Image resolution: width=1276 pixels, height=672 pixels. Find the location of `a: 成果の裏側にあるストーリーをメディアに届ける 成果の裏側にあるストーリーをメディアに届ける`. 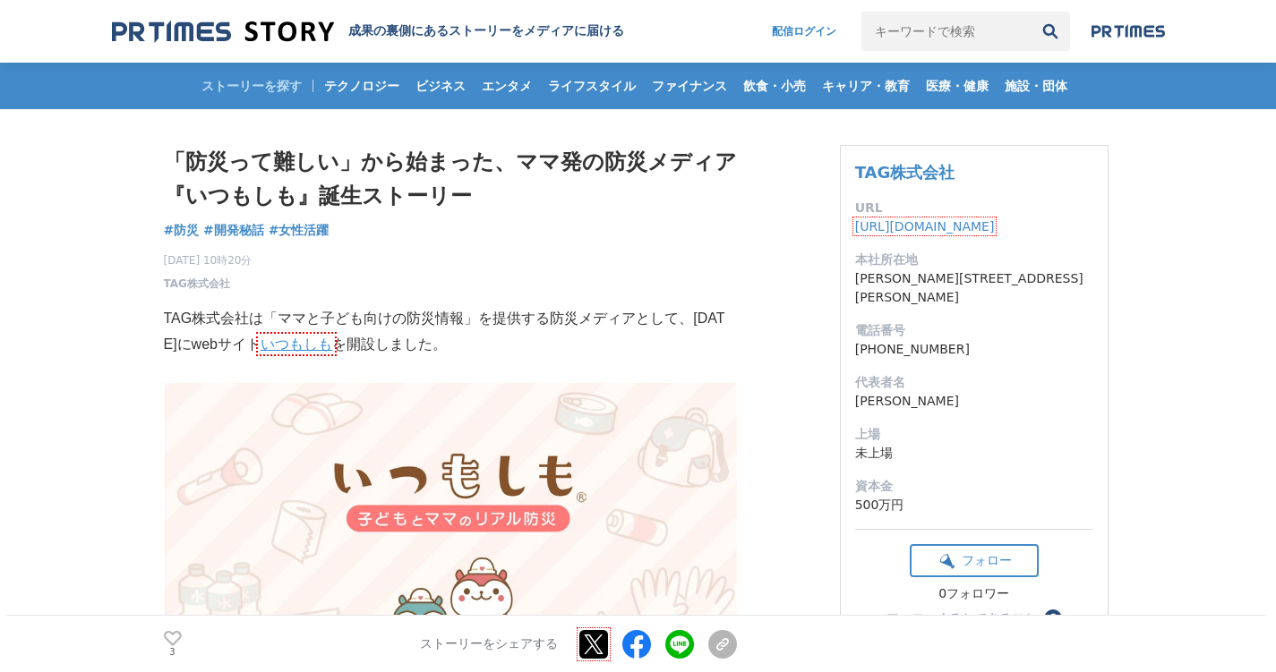

a: 成果の裏側にあるストーリーをメディアに届ける 成果の裏側にあるストーリーをメディアに届ける is located at coordinates (368, 31).